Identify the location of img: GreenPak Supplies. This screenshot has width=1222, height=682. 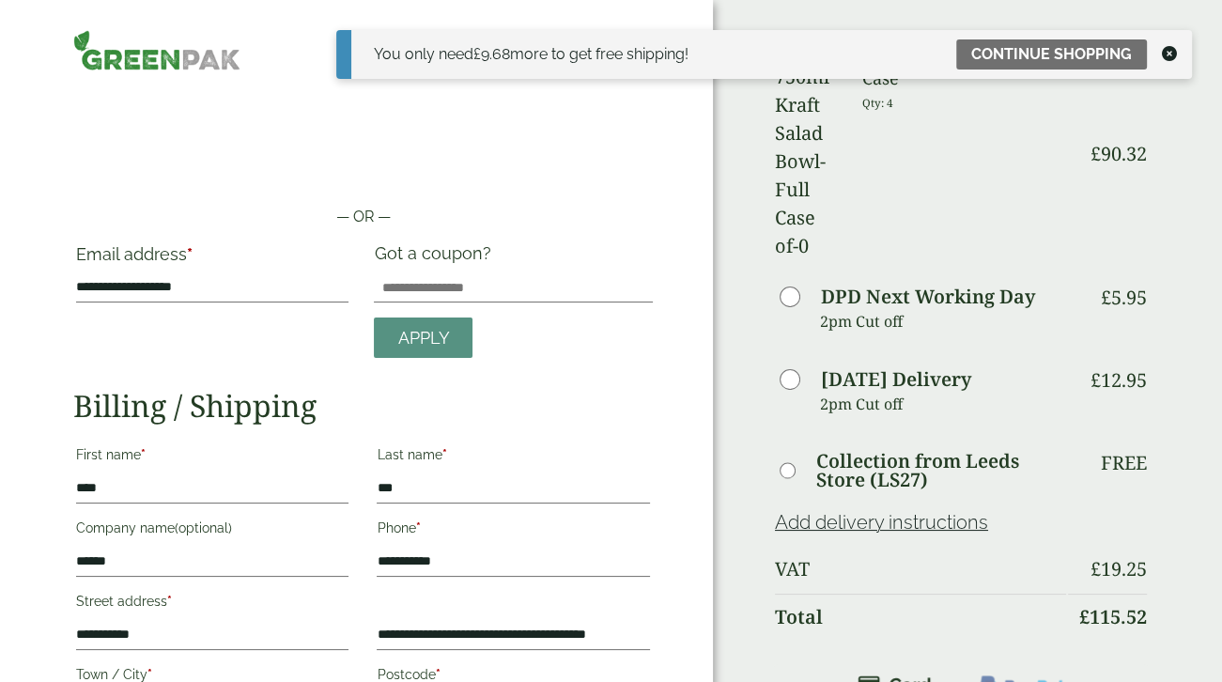
(157, 50).